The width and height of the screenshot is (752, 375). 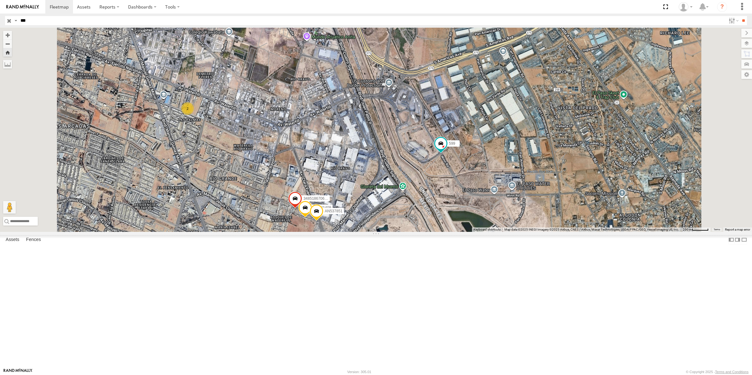 I want to click on span: Map data ©2025 INEGI Imagery ©2025 Airbus, CNES / Airbus, Maxar Technologies, USDA/FPAC/GEO, Vexc..., so click(x=592, y=230).